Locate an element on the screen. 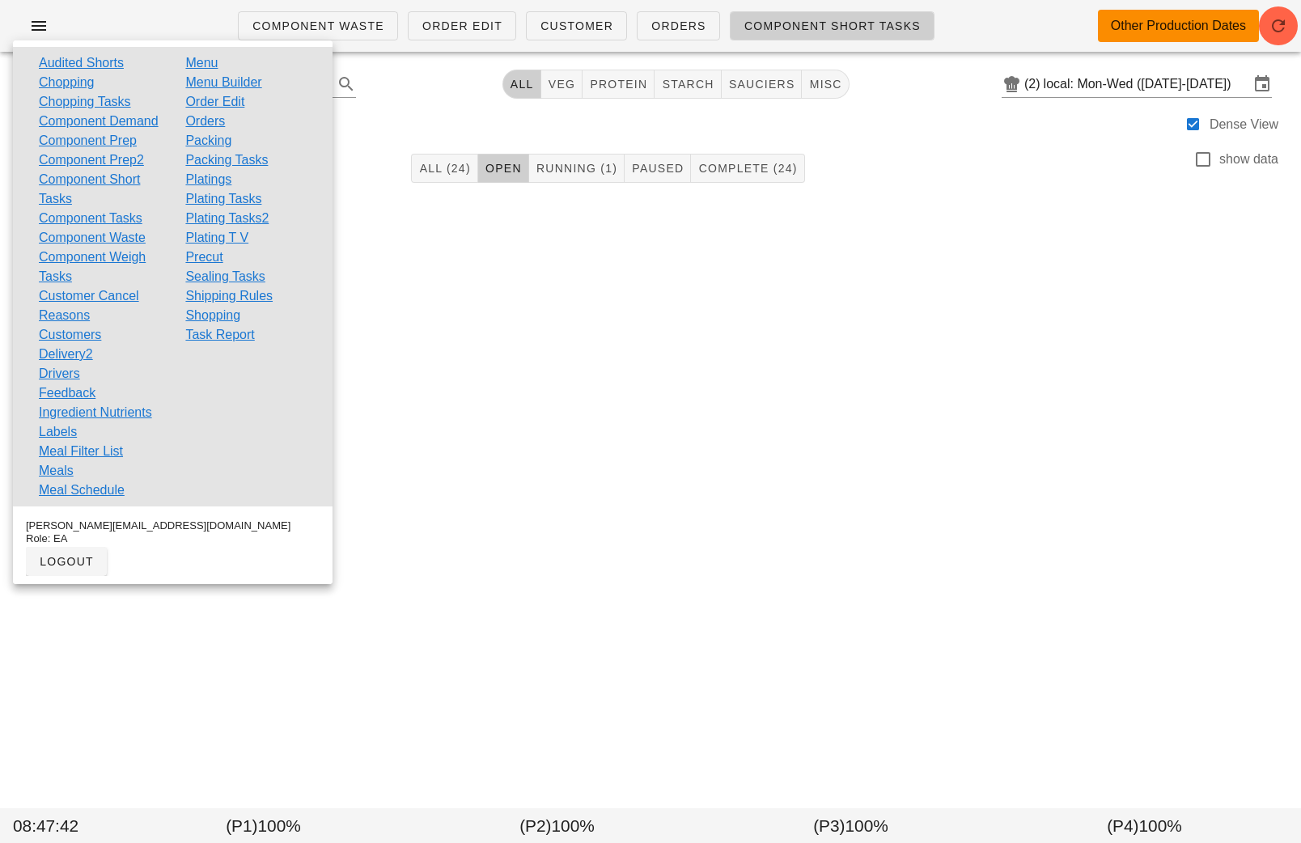  a: Packing Tasks is located at coordinates (227, 160).